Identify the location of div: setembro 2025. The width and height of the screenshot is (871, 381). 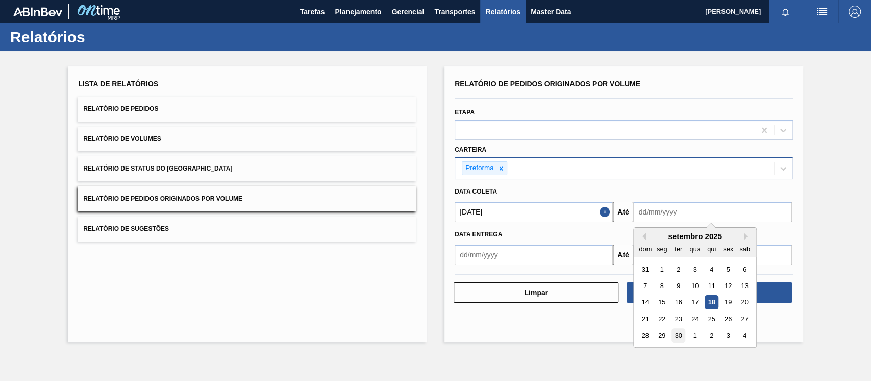
(695, 236).